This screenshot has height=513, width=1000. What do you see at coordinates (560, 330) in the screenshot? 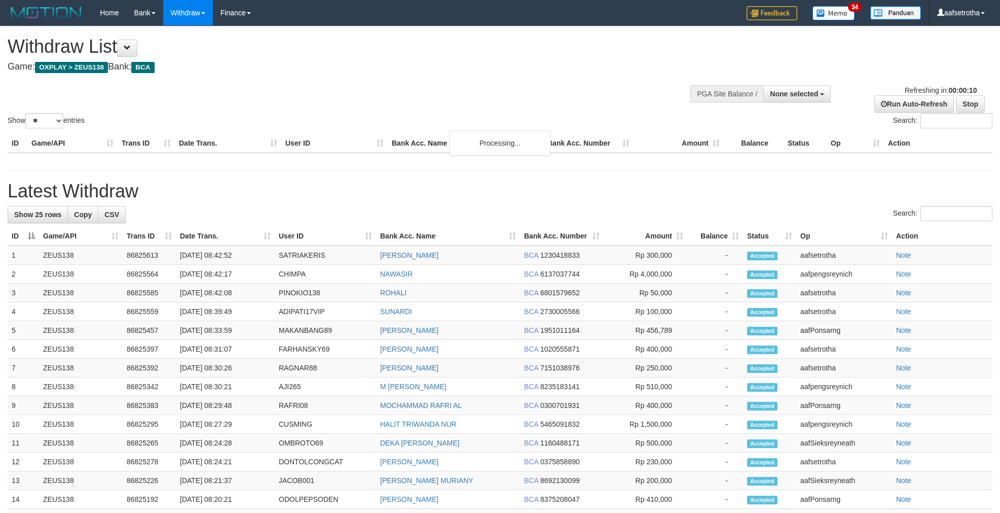
I see `span: Copy 1951011164 to clipboard` at bounding box center [560, 330].